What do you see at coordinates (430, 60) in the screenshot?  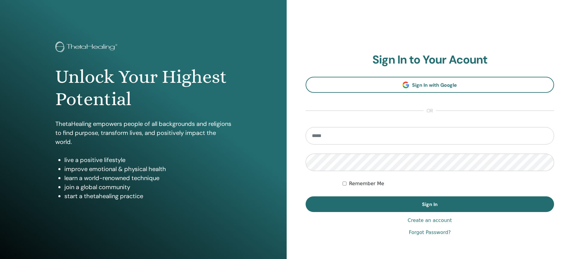 I see `h2: Sign In to Your Acount` at bounding box center [430, 60].